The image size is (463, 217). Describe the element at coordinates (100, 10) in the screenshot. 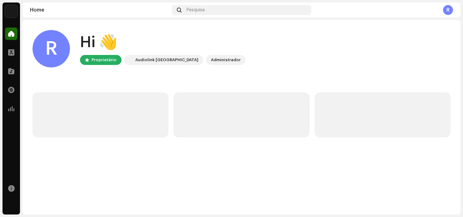

I see `div: Home` at that location.